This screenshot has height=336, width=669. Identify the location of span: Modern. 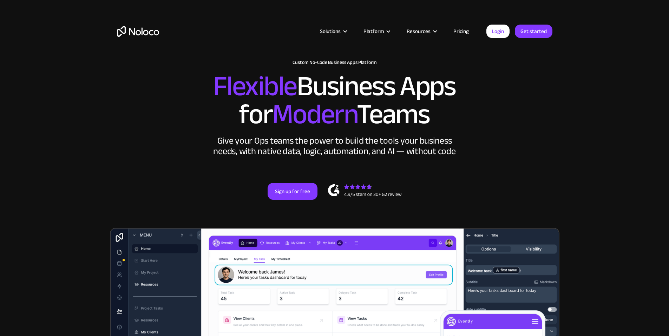
(314, 114).